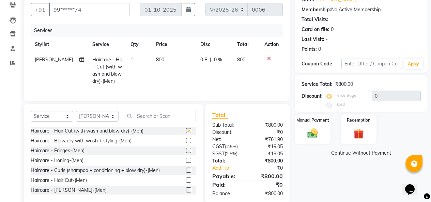 This screenshot has height=202, width=431. I want to click on span: 0 F, so click(204, 60).